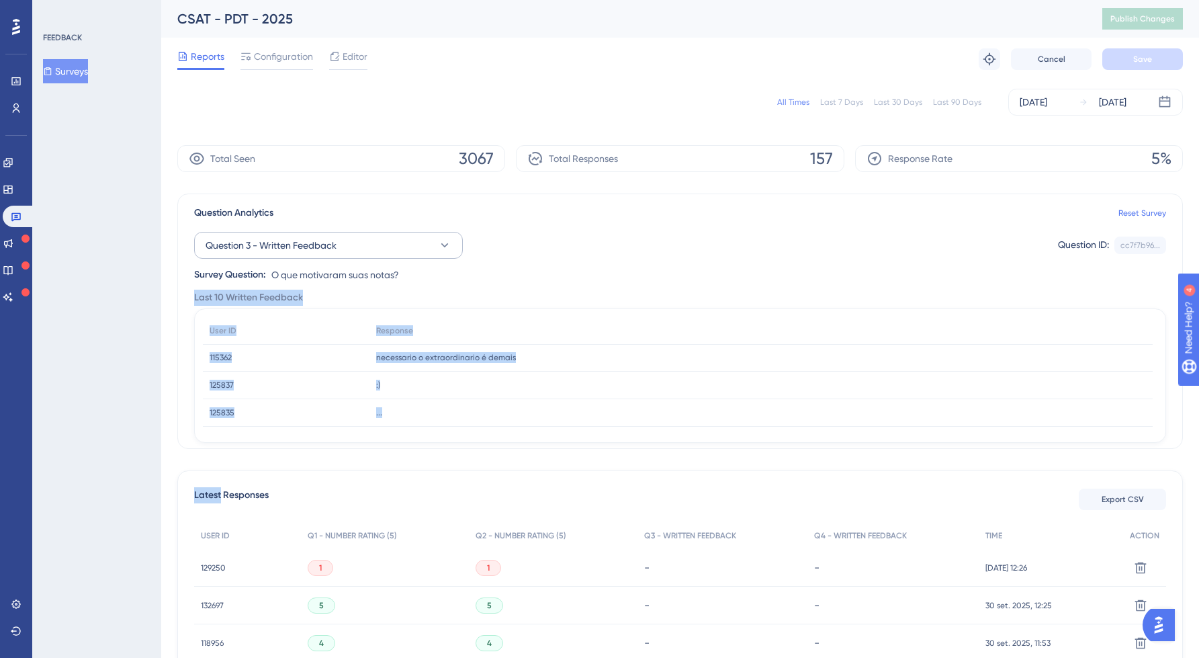 This screenshot has height=658, width=1199. I want to click on span: 129250, so click(213, 568).